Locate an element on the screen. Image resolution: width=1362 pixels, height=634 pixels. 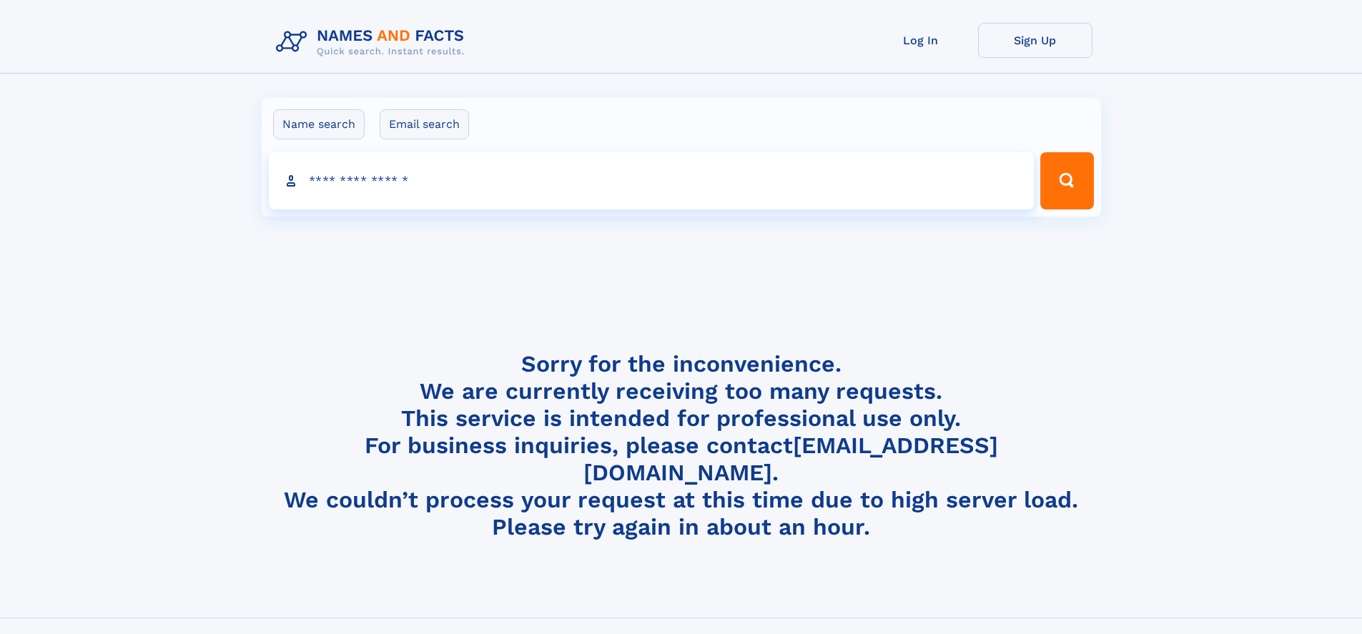
h4: Sorry for the inconvenience. We are currently receiving too many requests. This service is intend... is located at coordinates (682, 446).